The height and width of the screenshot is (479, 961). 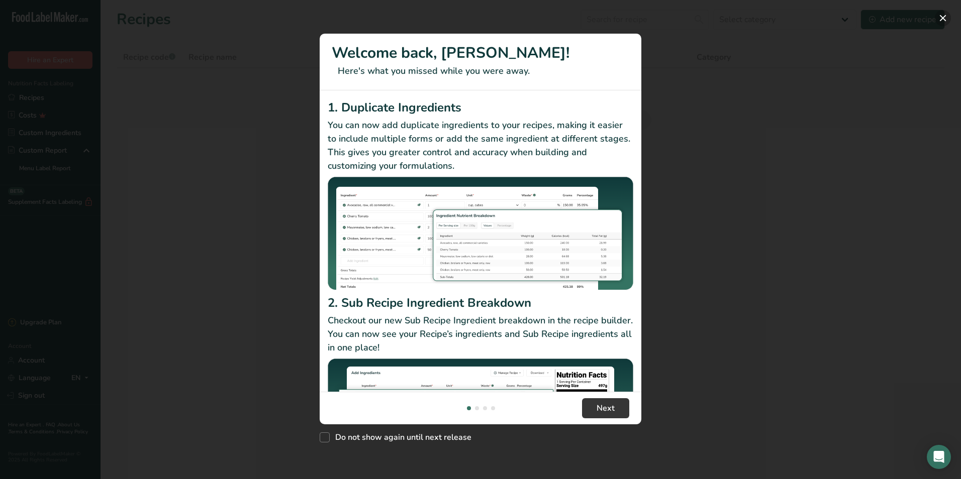 What do you see at coordinates (480, 303) in the screenshot?
I see `h2: 2. Sub Recipe Ingredient Breakdown` at bounding box center [480, 303].